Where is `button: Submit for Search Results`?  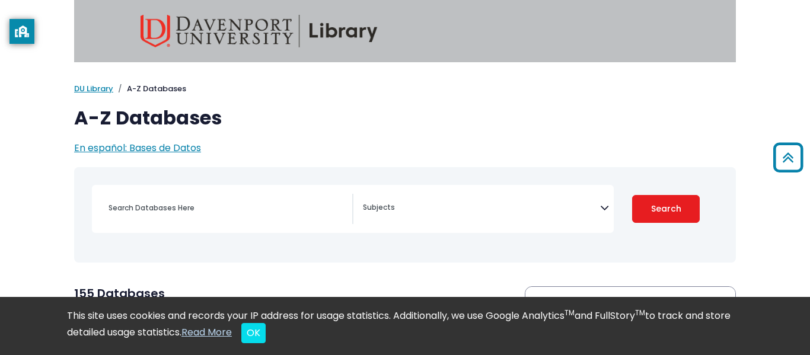
button: Submit for Search Results is located at coordinates (666, 209).